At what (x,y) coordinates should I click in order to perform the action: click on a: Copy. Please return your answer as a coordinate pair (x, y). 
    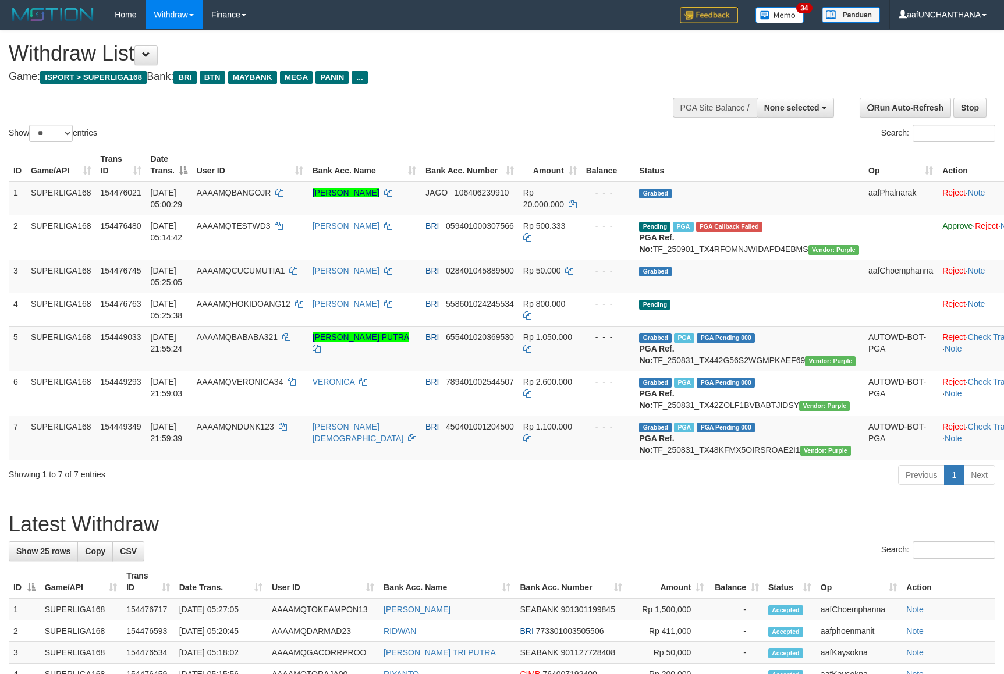
    Looking at the image, I should click on (95, 551).